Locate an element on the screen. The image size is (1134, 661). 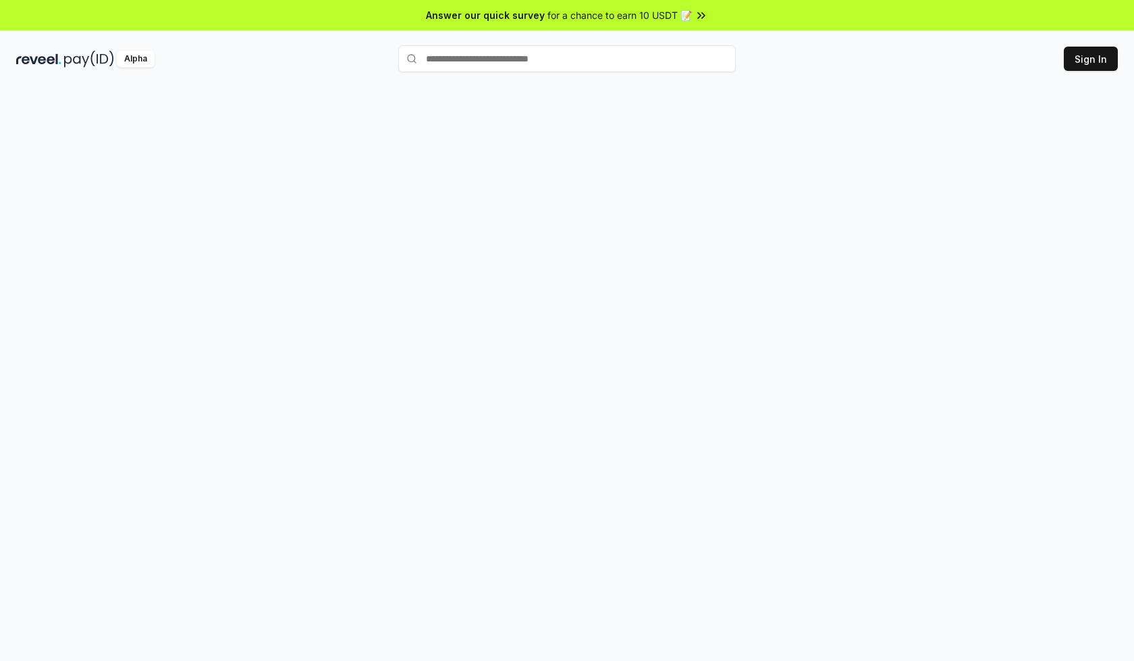
span: Answer our quick survey is located at coordinates (485, 15).